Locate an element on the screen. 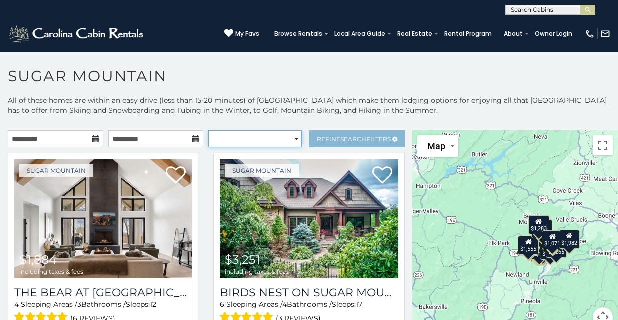 This screenshot has width=618, height=320. span: My Favs is located at coordinates (247, 34).